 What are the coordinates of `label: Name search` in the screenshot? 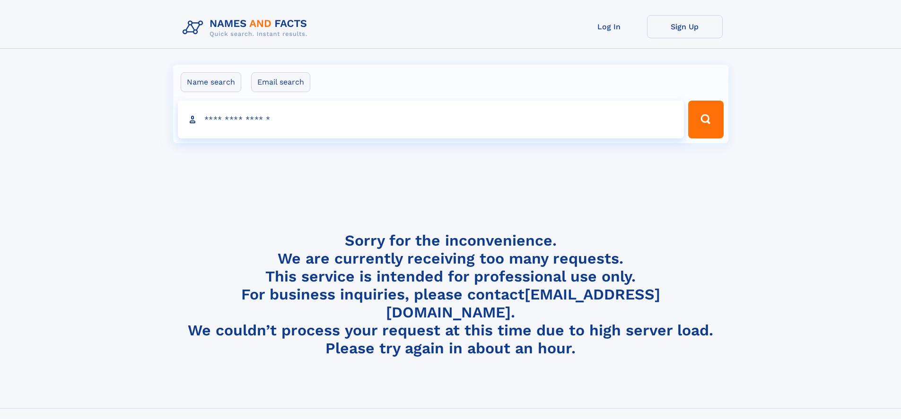 It's located at (211, 82).